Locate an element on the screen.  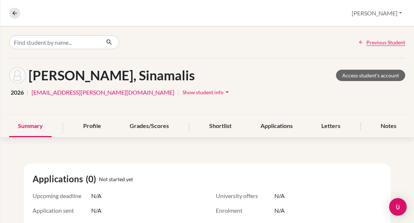
span: 2026 is located at coordinates (17, 92).